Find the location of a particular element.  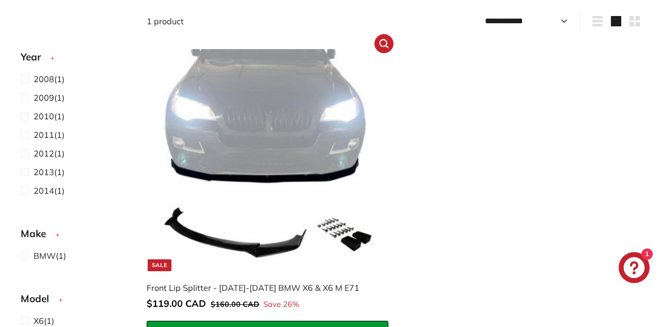

div: Sale is located at coordinates (160, 265).